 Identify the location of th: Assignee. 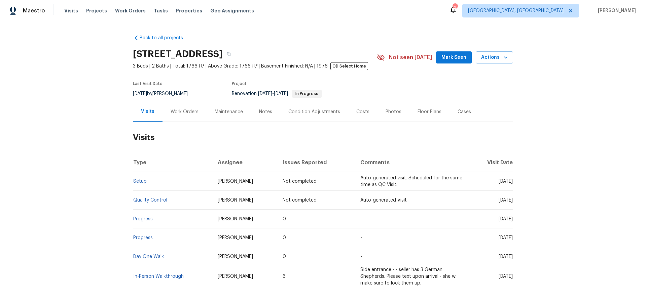
(245, 163).